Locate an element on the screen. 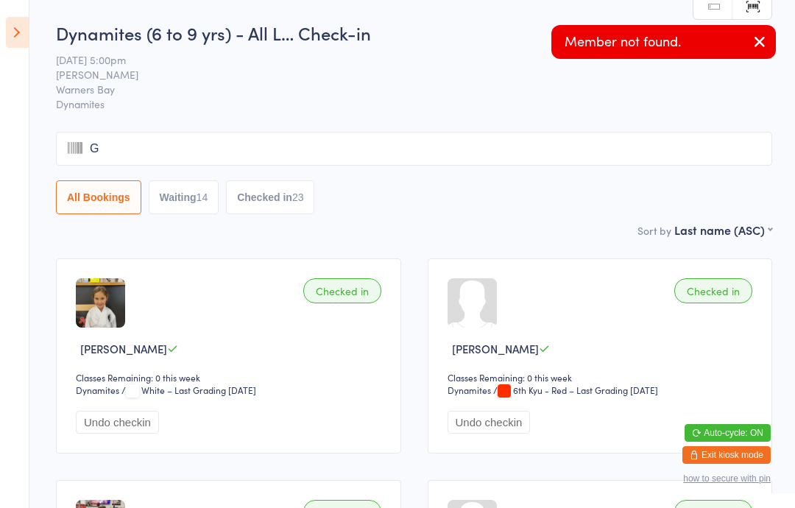 The height and width of the screenshot is (508, 795). h2: Dynamites (6 to 9 yrs) - All L… Check-in is located at coordinates (414, 32).